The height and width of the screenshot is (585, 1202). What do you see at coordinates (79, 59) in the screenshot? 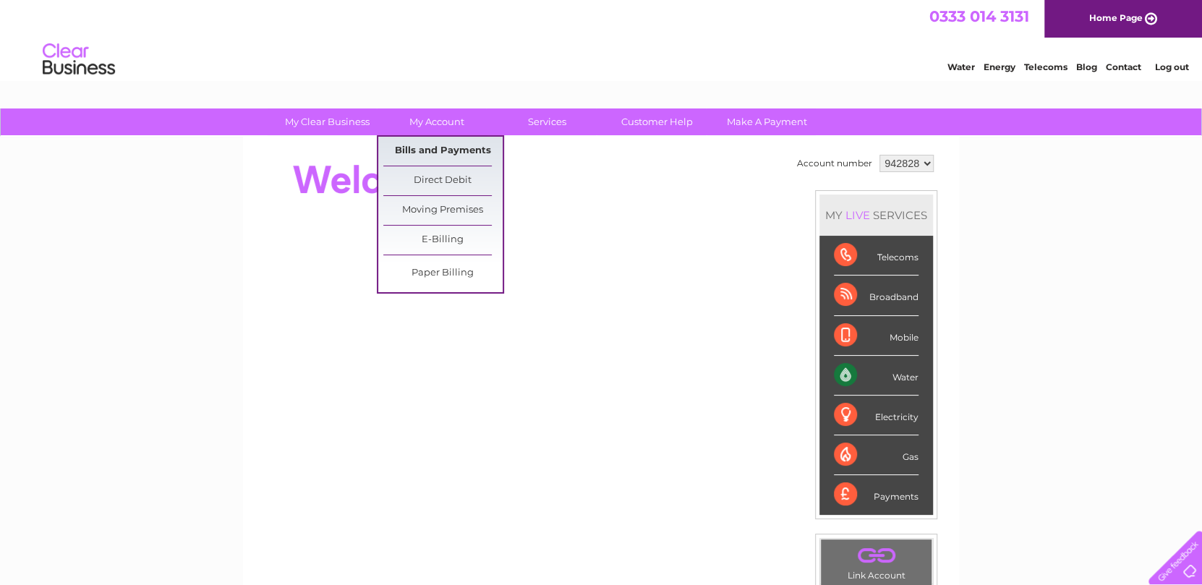
I see `img: logo.png` at bounding box center [79, 59].